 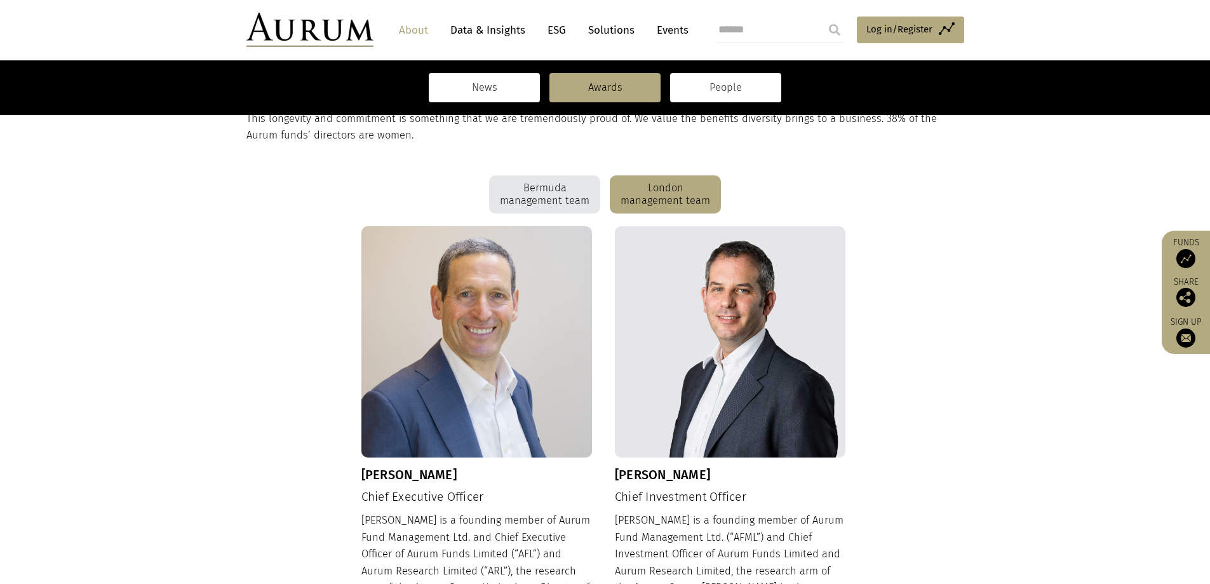 I want to click on h4: Chief Investment Officer, so click(x=731, y=497).